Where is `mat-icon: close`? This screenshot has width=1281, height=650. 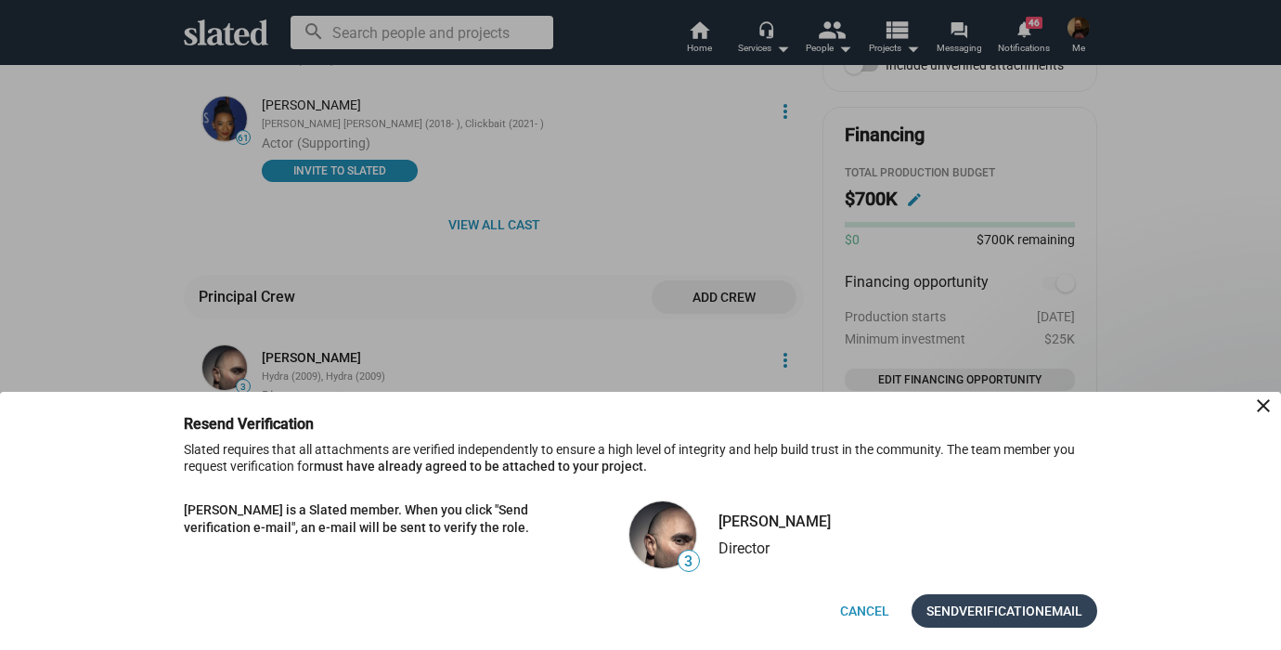
mat-icon: close is located at coordinates (1263, 406).